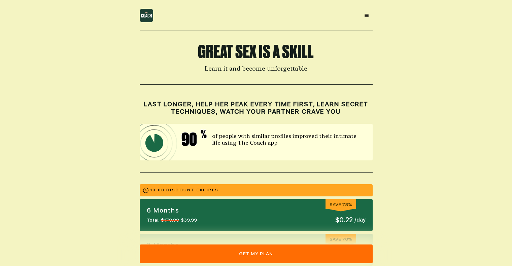 The image size is (512, 266). I want to click on span: Total:, so click(153, 220).